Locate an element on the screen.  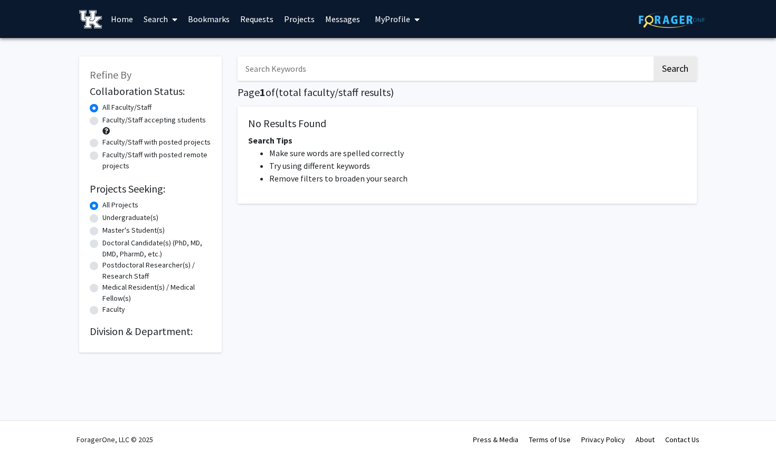
label: Faculty/Staff with posted projects is located at coordinates (156, 142).